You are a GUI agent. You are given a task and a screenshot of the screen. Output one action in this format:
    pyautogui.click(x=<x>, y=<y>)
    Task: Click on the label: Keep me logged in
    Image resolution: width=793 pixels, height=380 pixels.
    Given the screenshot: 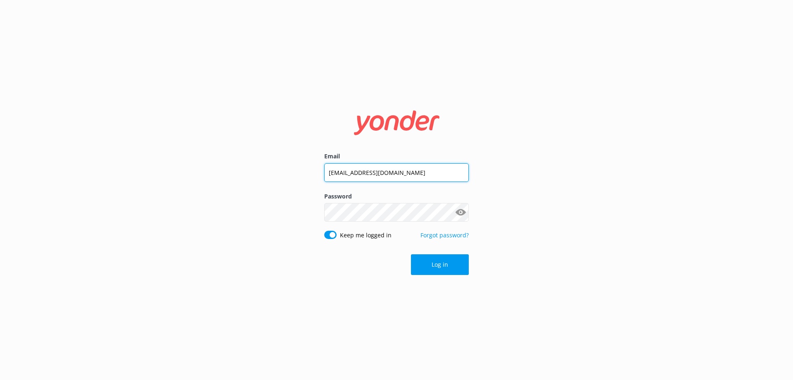 What is the action you would take?
    pyautogui.click(x=365, y=235)
    